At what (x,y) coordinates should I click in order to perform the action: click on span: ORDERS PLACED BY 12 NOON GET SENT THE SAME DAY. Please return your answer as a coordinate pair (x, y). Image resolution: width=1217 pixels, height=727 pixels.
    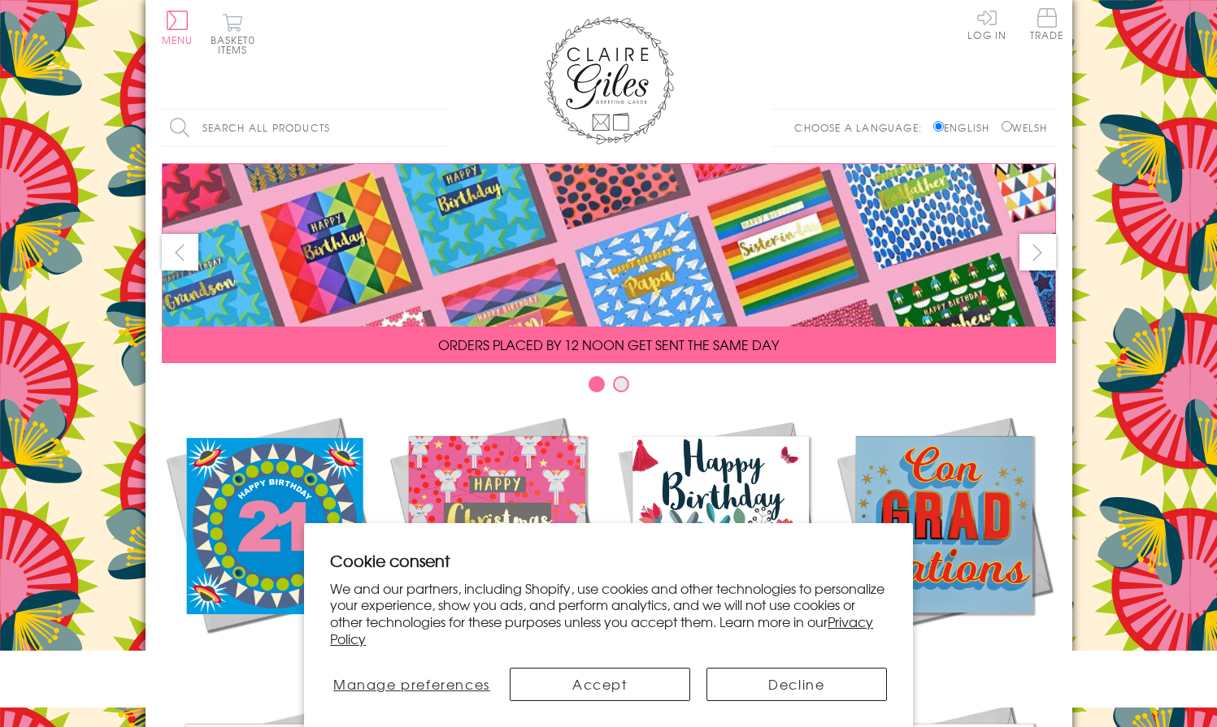
    Looking at the image, I should click on (608, 345).